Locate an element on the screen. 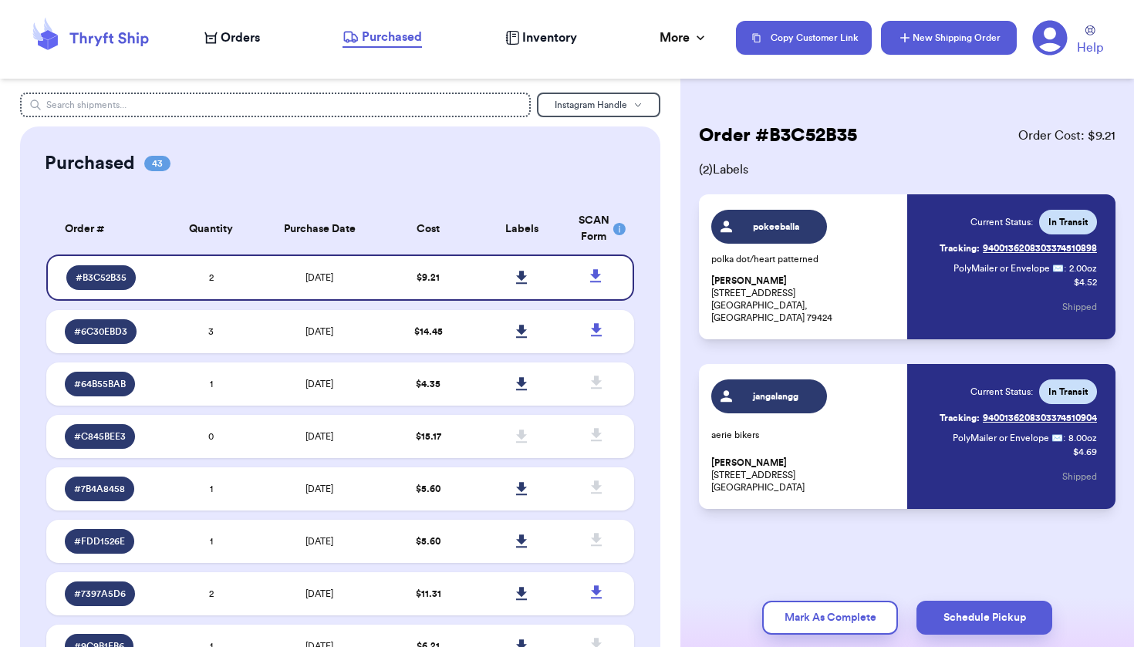 Image resolution: width=1134 pixels, height=647 pixels. button: Copy Customer Link is located at coordinates (804, 38).